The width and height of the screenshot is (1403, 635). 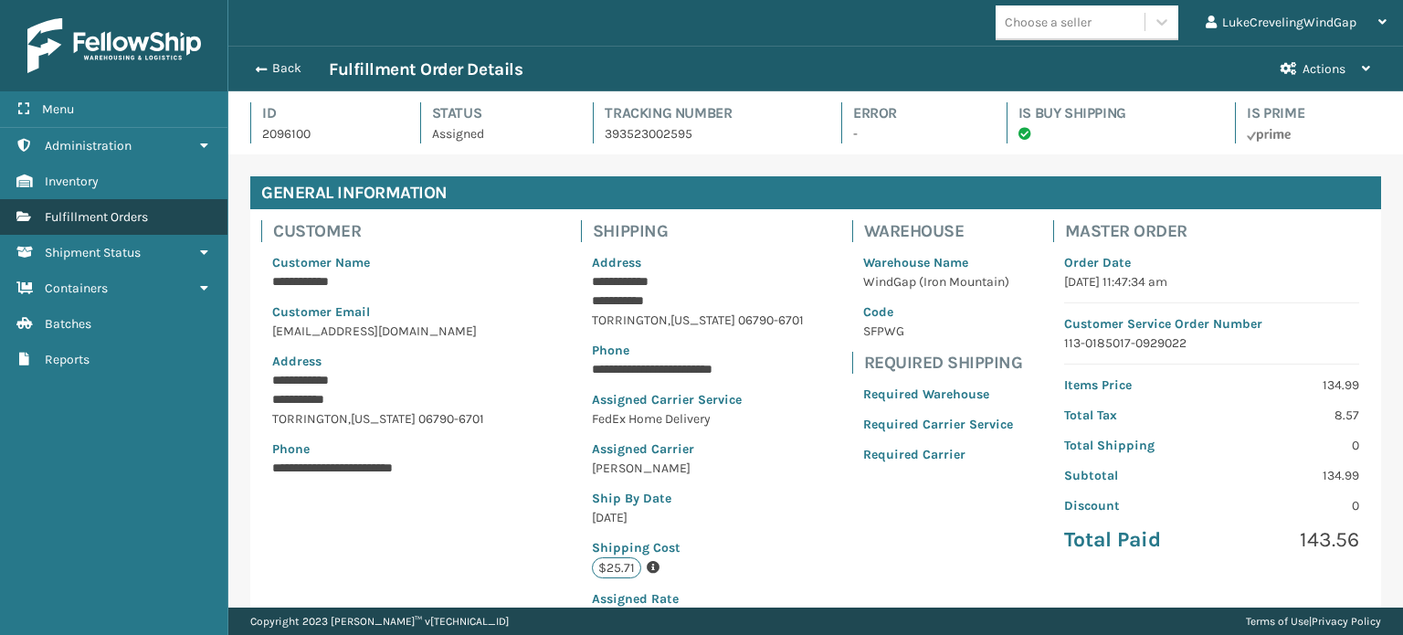 What do you see at coordinates (1326, 69) in the screenshot?
I see `button: Actions` at bounding box center [1326, 69].